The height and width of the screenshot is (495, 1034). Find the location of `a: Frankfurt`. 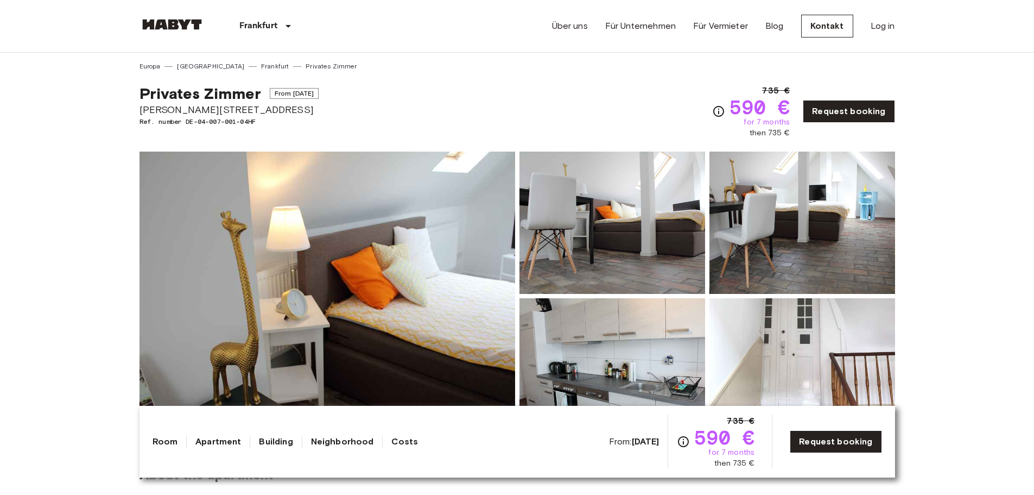

a: Frankfurt is located at coordinates (275, 66).